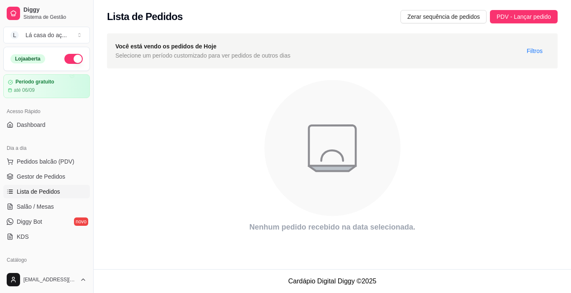  Describe the element at coordinates (41, 177) in the screenshot. I see `span: Gestor de Pedidos` at that location.